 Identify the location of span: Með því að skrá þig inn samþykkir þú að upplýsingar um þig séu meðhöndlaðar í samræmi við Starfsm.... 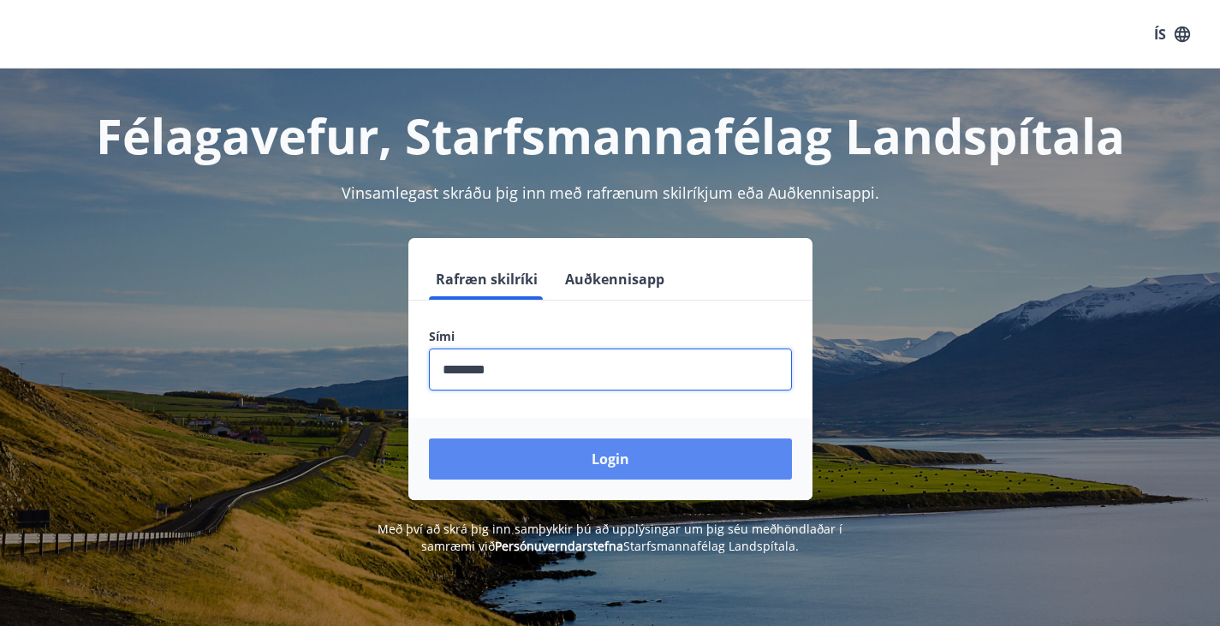
(610, 537).